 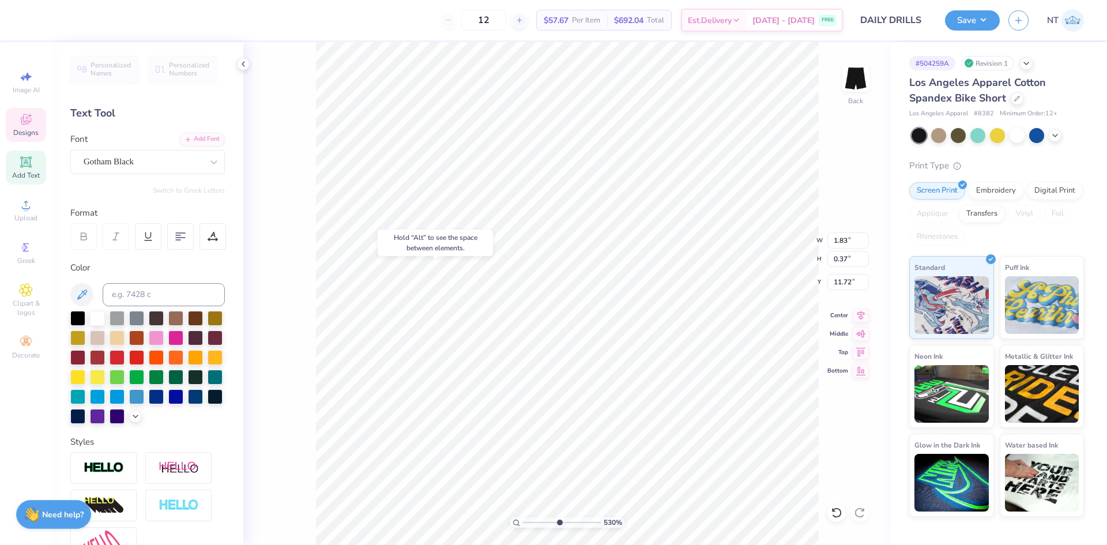 What do you see at coordinates (26, 261) in the screenshot?
I see `span: Greek` at bounding box center [26, 261].